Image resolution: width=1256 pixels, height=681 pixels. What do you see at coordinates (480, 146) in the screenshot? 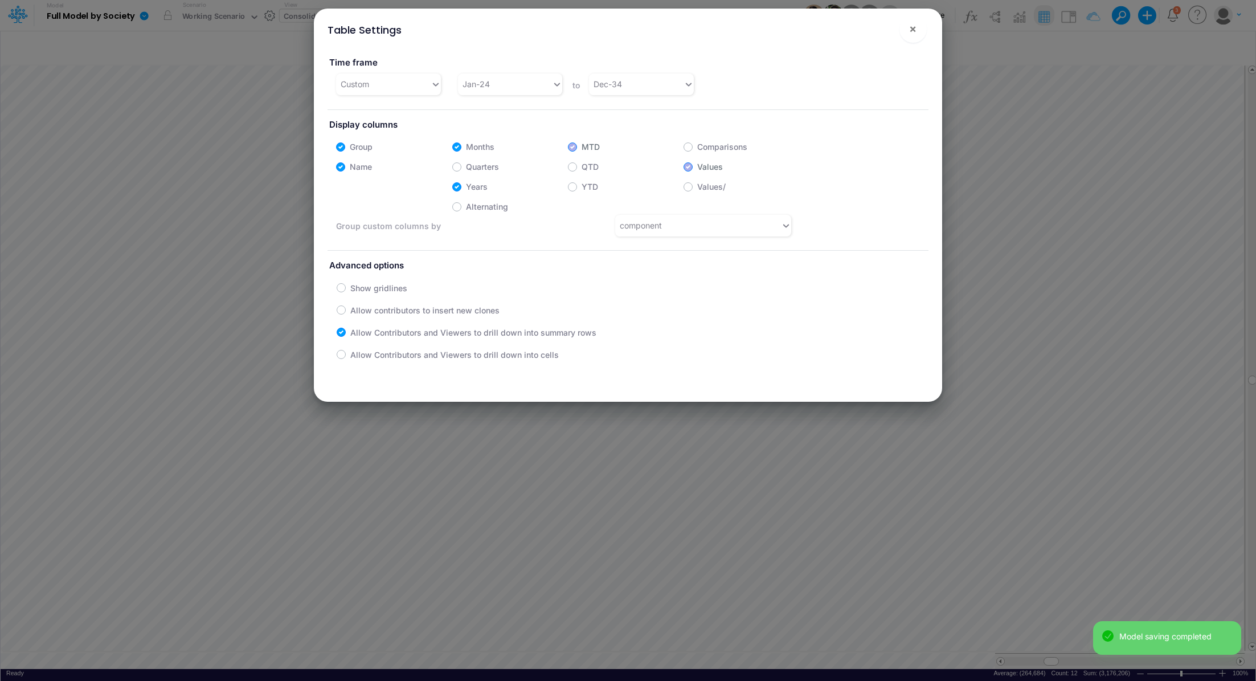
I see `label: Months` at bounding box center [480, 146].